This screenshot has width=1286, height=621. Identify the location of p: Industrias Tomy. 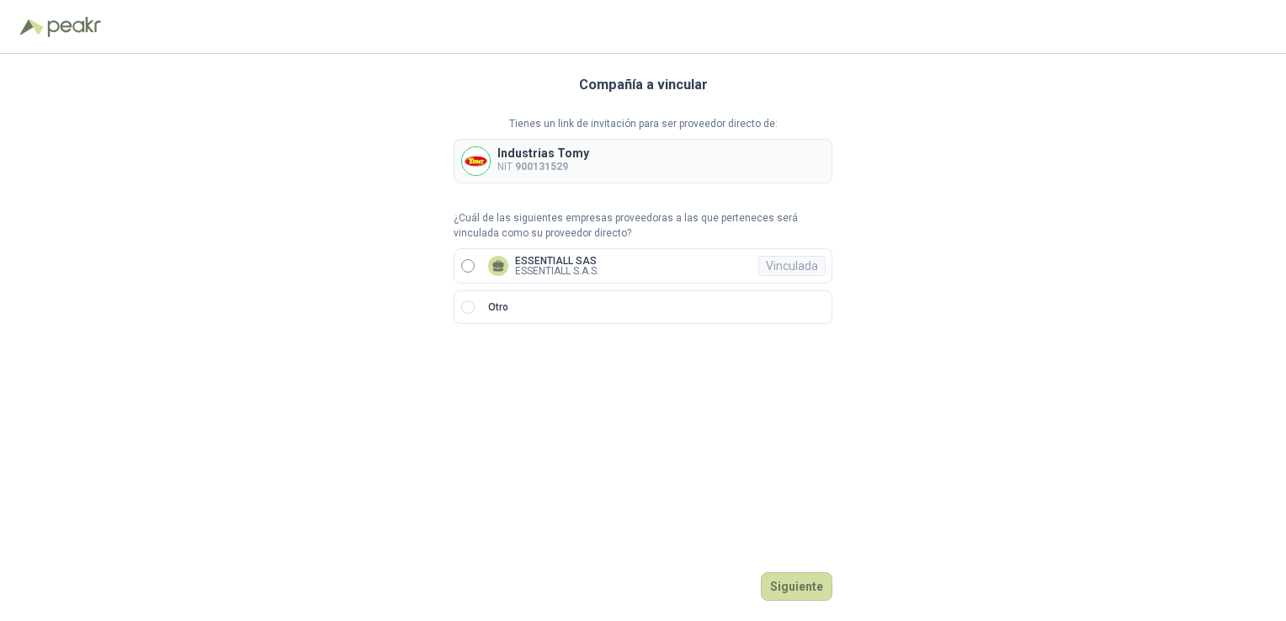
(543, 153).